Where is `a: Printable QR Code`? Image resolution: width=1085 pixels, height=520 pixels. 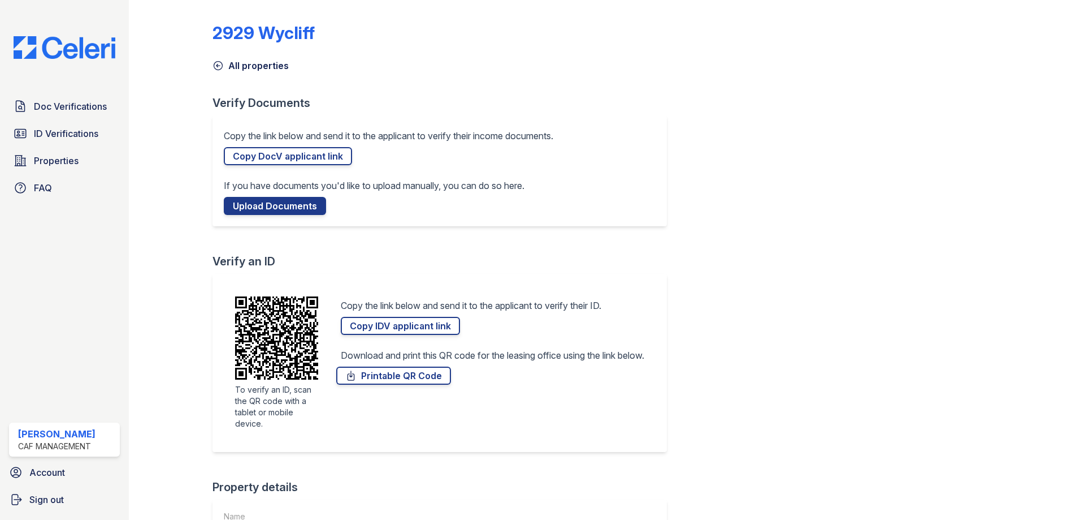 a: Printable QR Code is located at coordinates (393, 375).